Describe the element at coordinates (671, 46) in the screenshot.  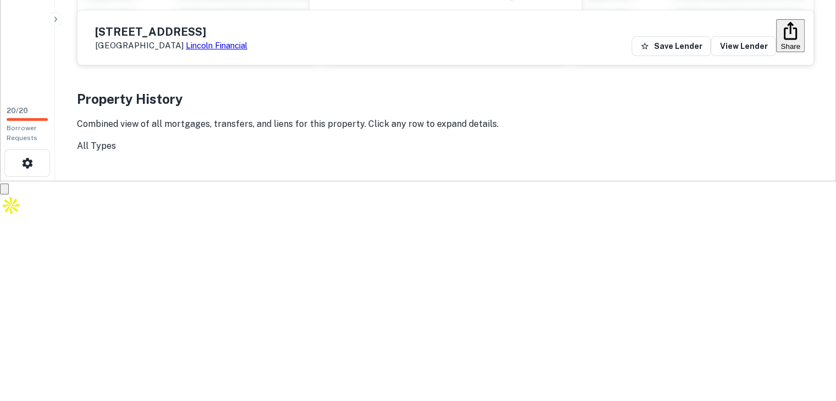
I see `button: Save Lender` at that location.